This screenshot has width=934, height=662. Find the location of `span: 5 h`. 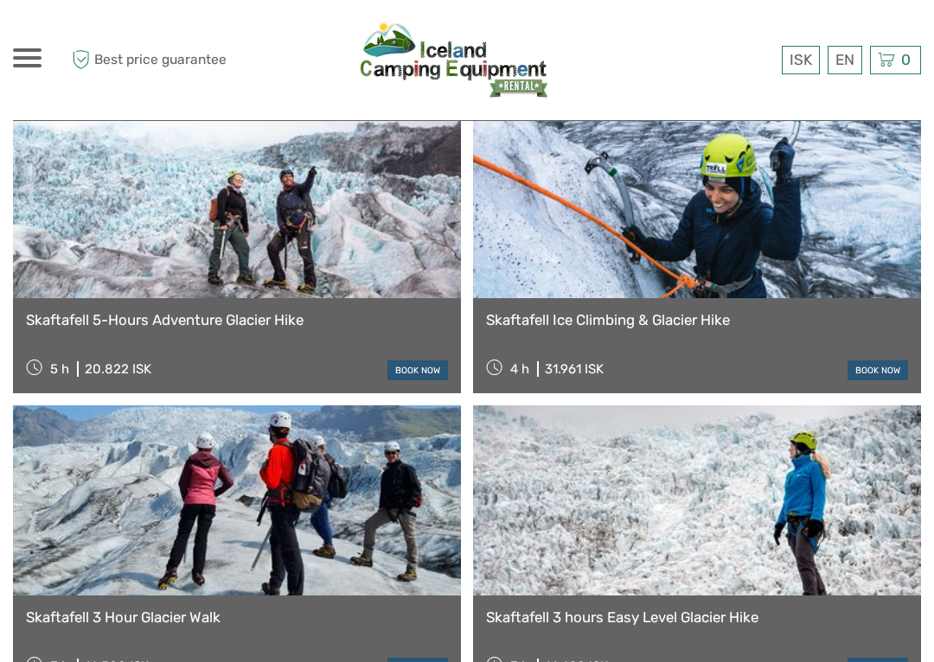

span: 5 h is located at coordinates (60, 369).